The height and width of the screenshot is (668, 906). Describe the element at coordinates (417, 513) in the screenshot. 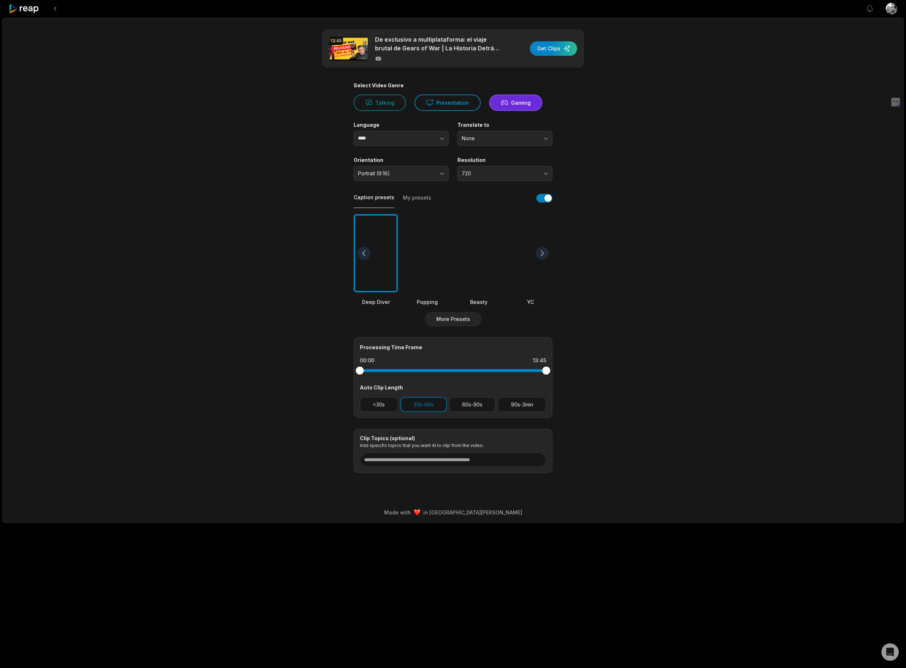

I see `img: heart emoji` at that location.